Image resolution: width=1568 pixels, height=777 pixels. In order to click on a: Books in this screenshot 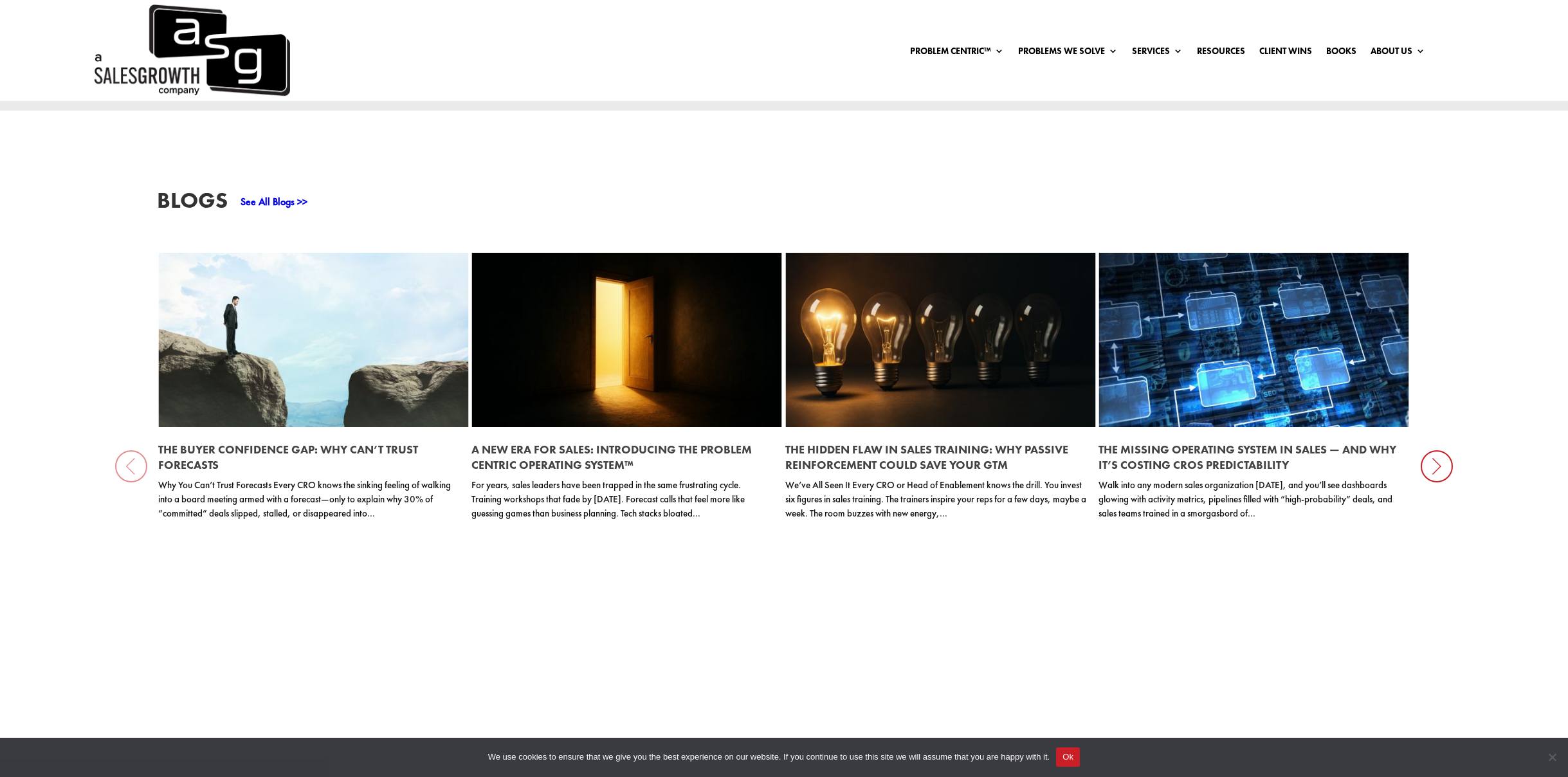, I will do `click(1341, 53)`.